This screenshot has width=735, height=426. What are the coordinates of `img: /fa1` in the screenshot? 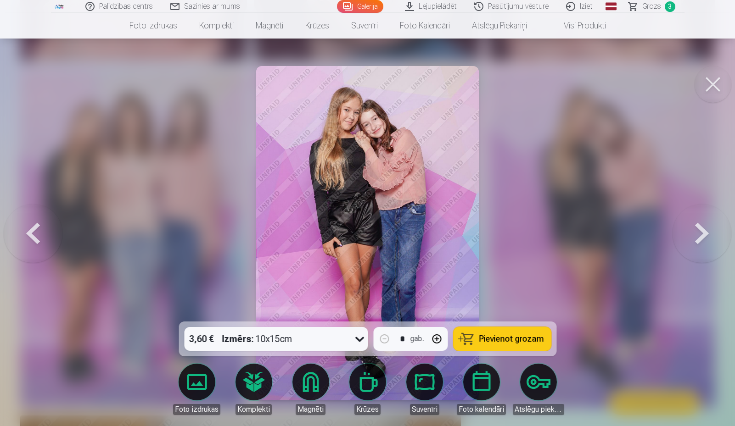 It's located at (60, 6).